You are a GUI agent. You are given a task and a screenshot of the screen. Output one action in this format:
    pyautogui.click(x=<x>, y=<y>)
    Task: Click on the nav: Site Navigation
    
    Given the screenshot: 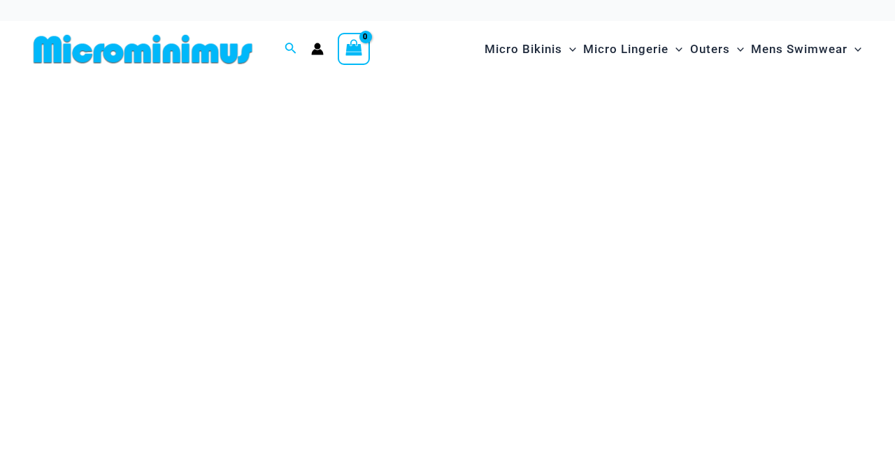 What is the action you would take?
    pyautogui.click(x=672, y=49)
    